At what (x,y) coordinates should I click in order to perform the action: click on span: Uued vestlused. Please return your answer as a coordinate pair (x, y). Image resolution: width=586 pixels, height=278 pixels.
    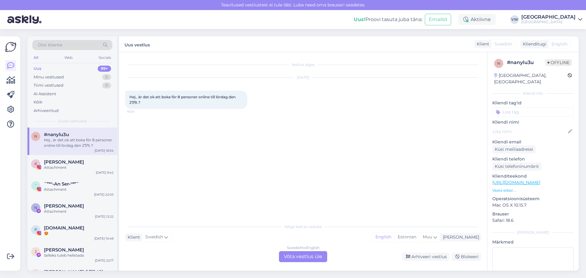
    Looking at the image, I should click on (72, 121).